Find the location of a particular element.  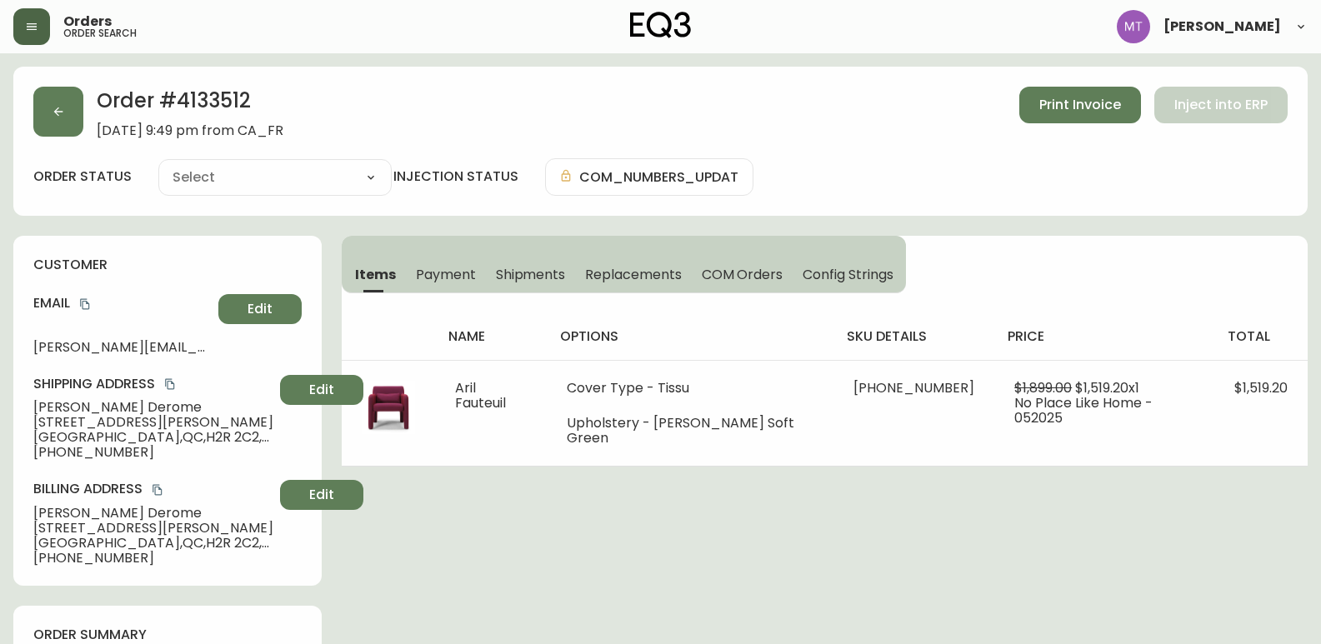

h4: total is located at coordinates (1261, 337).